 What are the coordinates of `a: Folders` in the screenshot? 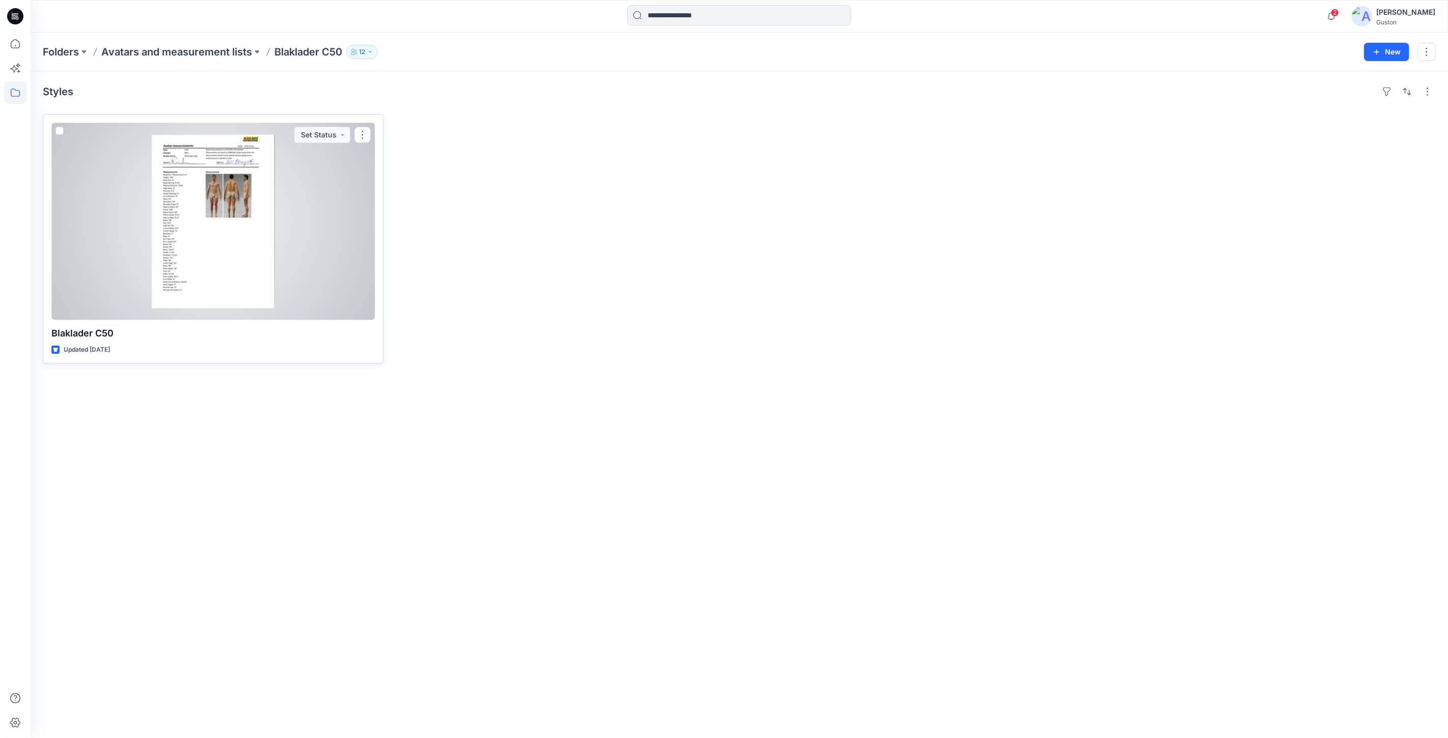 It's located at (61, 52).